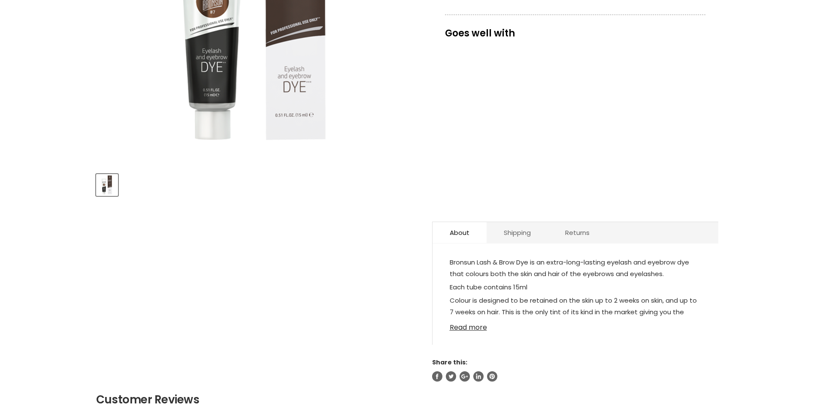 The width and height of the screenshot is (814, 409). What do you see at coordinates (576, 269) in the screenshot?
I see `p: Bronsun Lash & Brow Dye is an extra-long-lasting eyelash and eyebrow dye that colours both the sk...` at bounding box center [576, 269].